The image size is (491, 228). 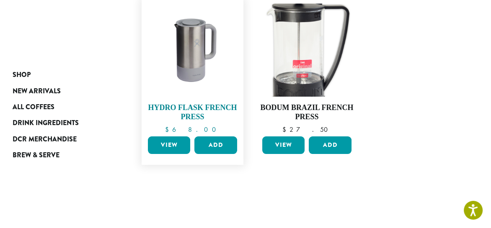 What do you see at coordinates (307, 130) in the screenshot?
I see `bdi: 27.50` at bounding box center [307, 130].